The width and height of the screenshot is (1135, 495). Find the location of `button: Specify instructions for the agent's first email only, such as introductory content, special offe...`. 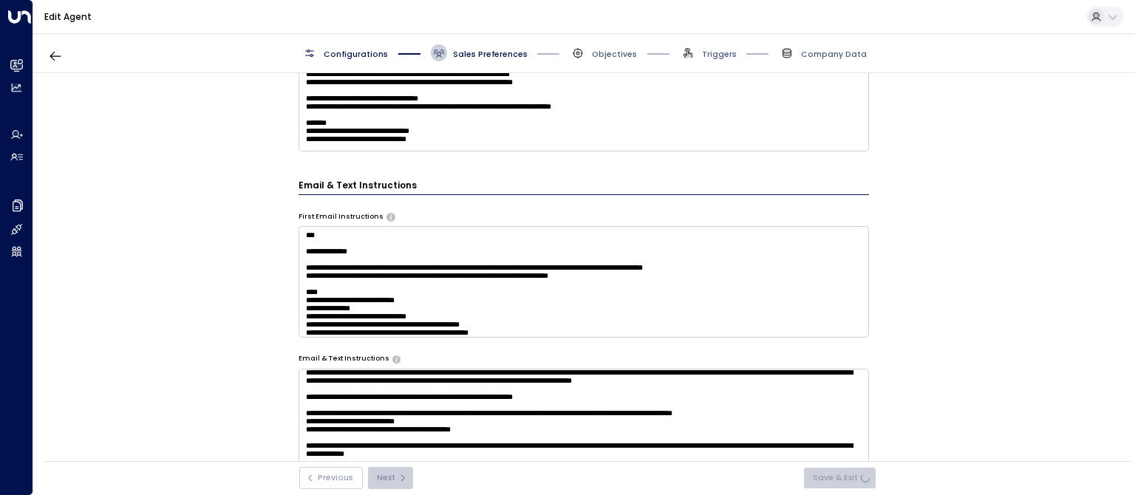

button: Specify instructions for the agent's first email only, such as introductory content, special offe... is located at coordinates (390, 216).